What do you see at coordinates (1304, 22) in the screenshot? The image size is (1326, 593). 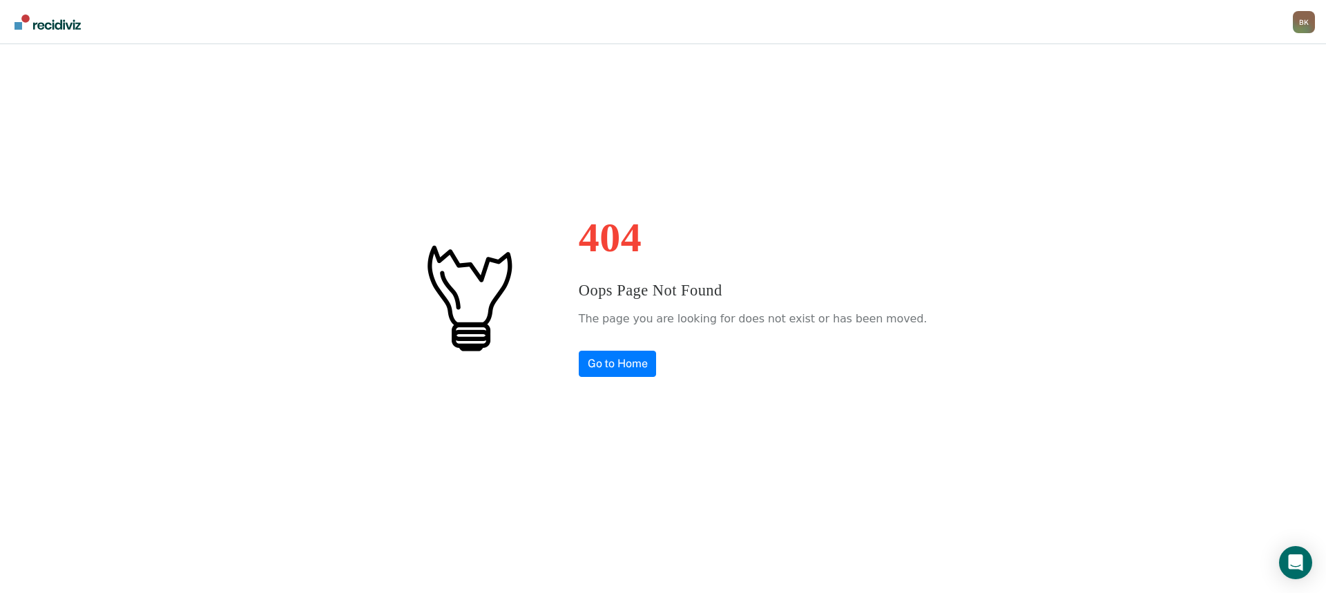 I see `button: Profile dropdown button` at bounding box center [1304, 22].